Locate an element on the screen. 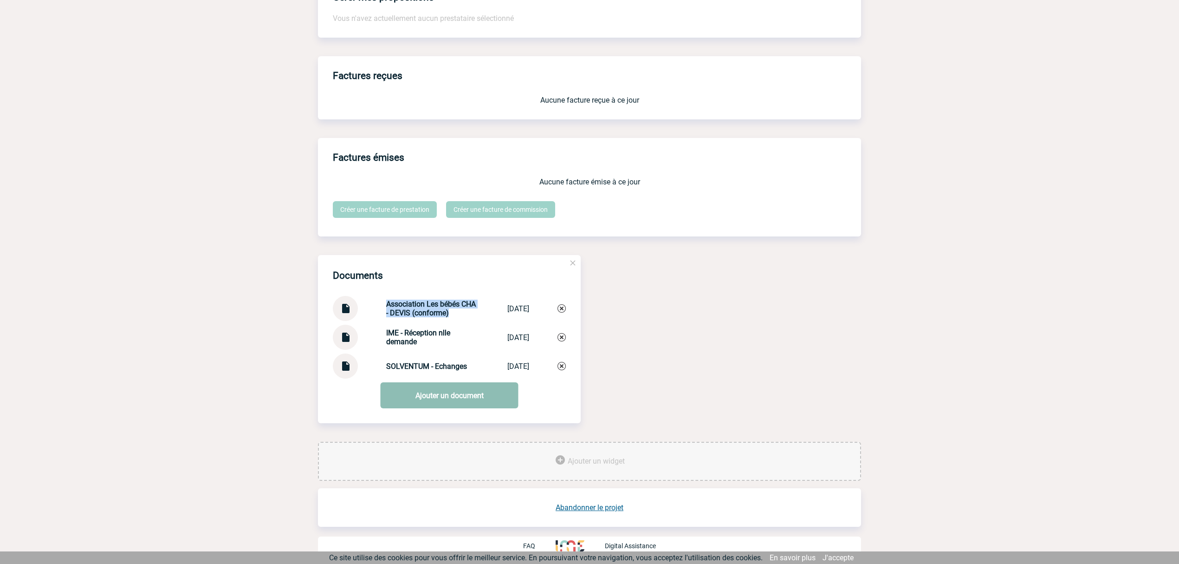 Image resolution: width=1179 pixels, height=564 pixels. a: FAQ is located at coordinates (539, 545).